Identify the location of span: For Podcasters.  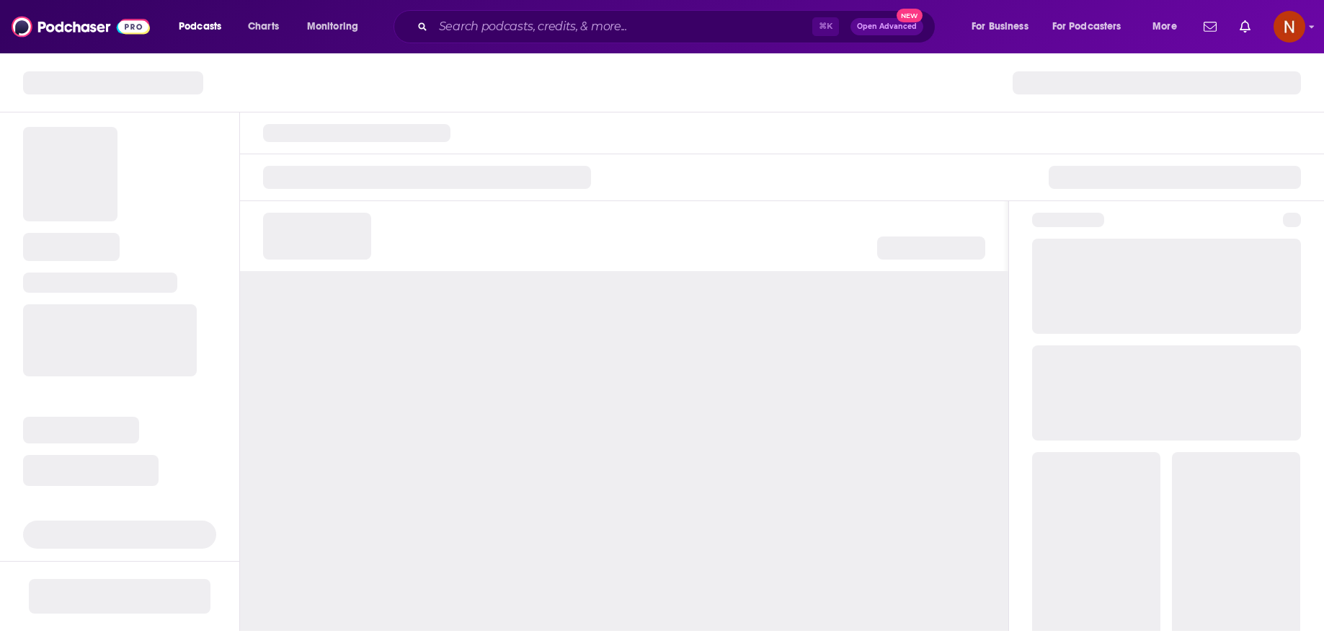
(1087, 27).